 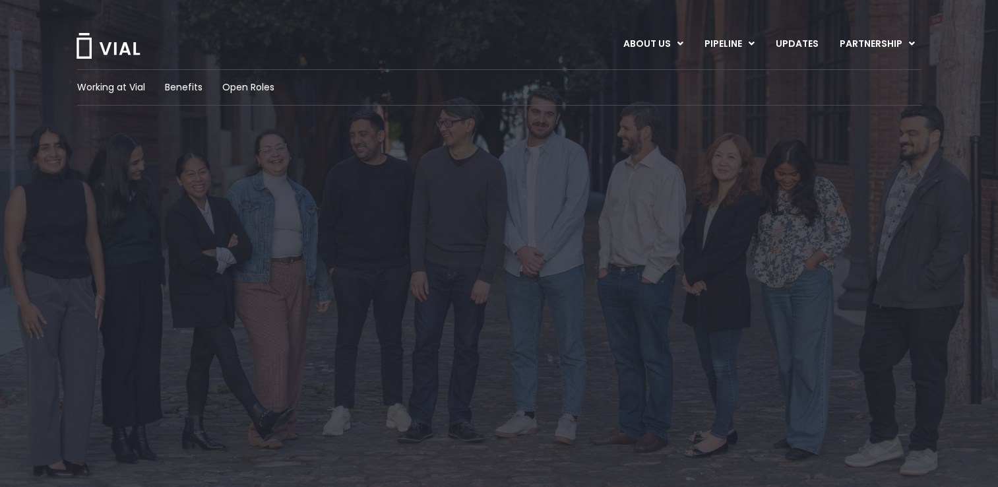 I want to click on span: Benefits, so click(x=183, y=87).